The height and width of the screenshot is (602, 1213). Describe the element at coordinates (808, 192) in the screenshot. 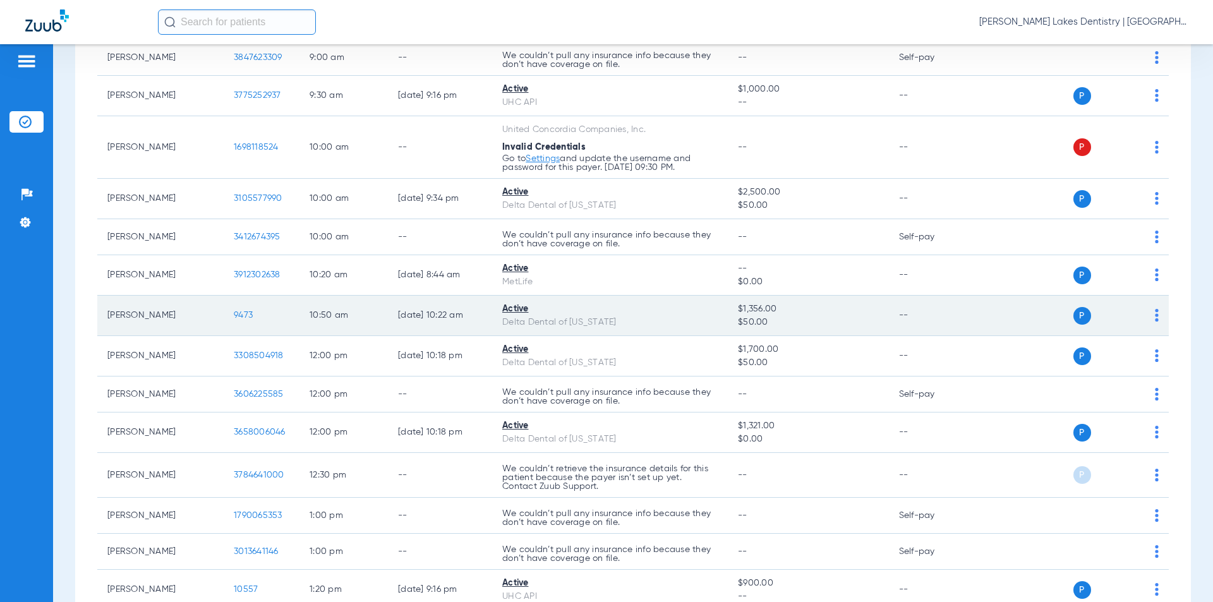

I see `span: $2,500.00` at that location.